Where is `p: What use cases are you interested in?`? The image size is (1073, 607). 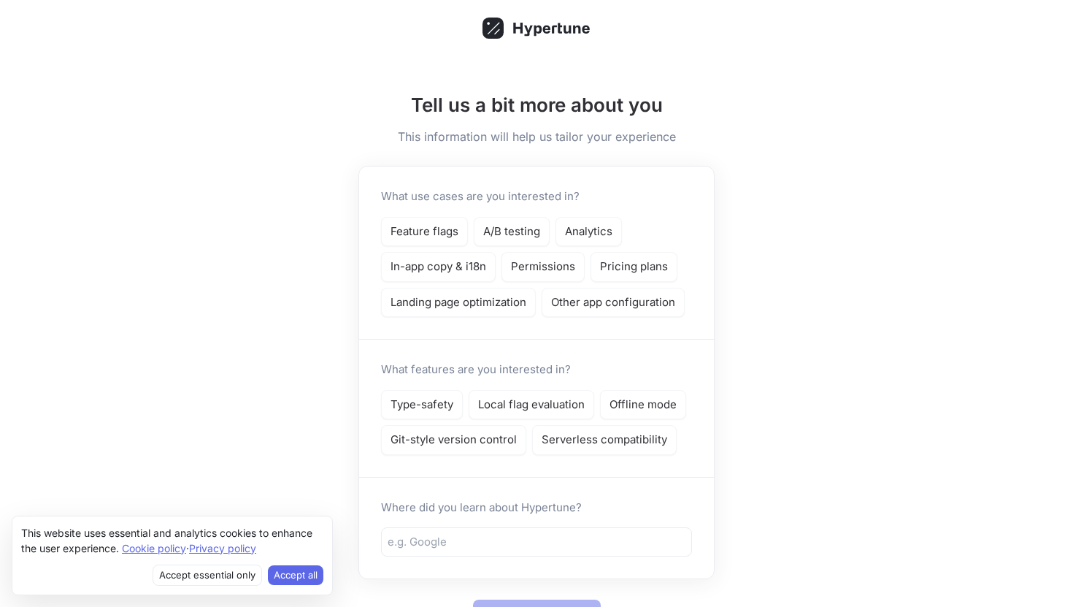
p: What use cases are you interested in? is located at coordinates (480, 196).